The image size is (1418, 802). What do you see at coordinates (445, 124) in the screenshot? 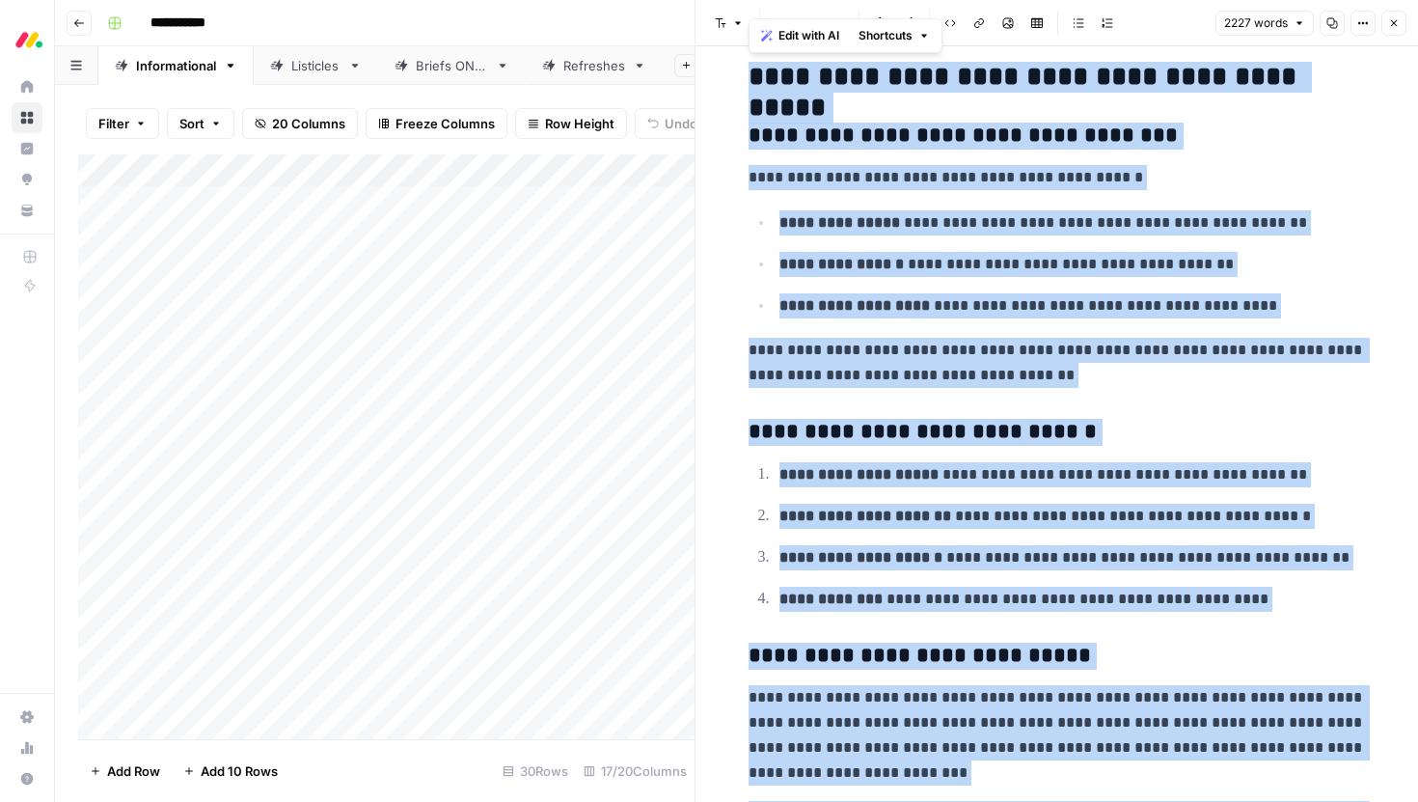
I see `span: Freeze Columns` at bounding box center [445, 124].